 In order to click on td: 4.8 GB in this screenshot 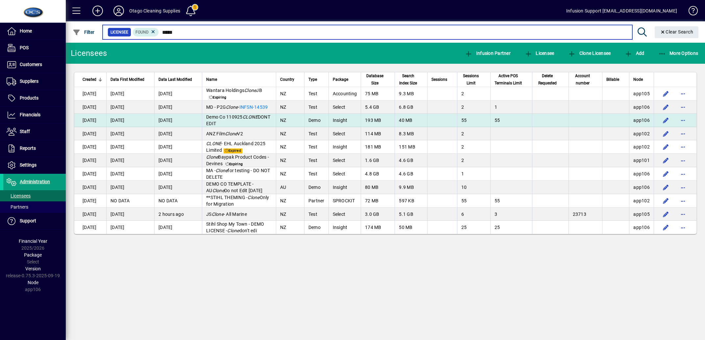, I will do `click(378, 174)`.